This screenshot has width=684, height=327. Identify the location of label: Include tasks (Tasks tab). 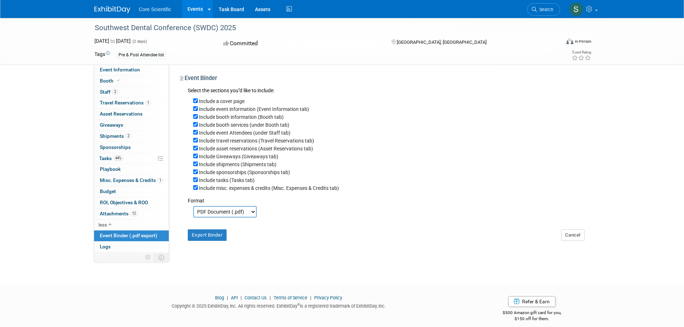
(227, 180).